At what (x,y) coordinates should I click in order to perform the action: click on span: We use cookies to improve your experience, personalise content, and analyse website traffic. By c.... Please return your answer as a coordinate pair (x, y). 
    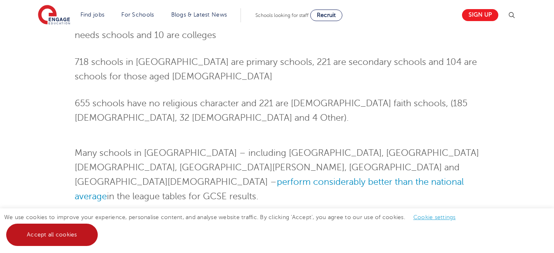
    Looking at the image, I should click on (234, 225).